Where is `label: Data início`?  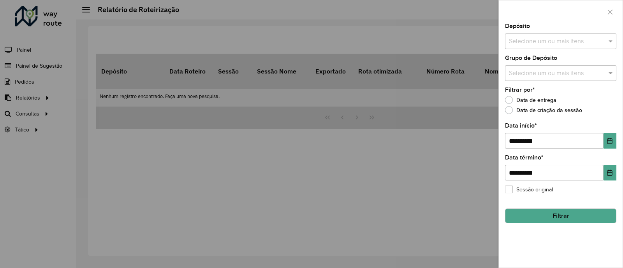
label: Data início is located at coordinates (521, 126).